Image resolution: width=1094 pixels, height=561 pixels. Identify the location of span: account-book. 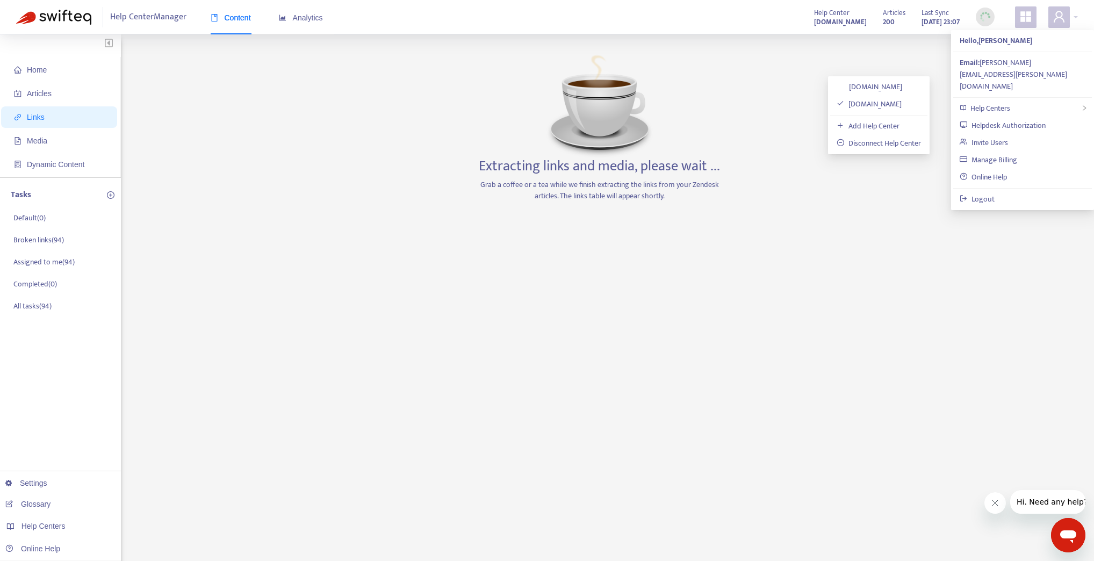
(18, 93).